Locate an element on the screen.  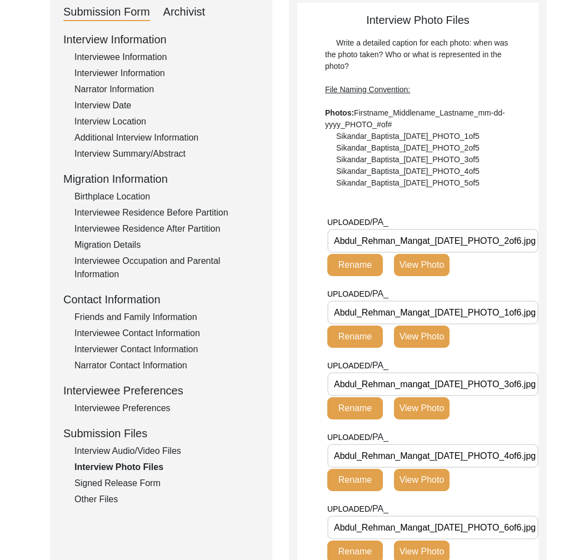
div: Interviewee Residence After Partition is located at coordinates (167, 229).